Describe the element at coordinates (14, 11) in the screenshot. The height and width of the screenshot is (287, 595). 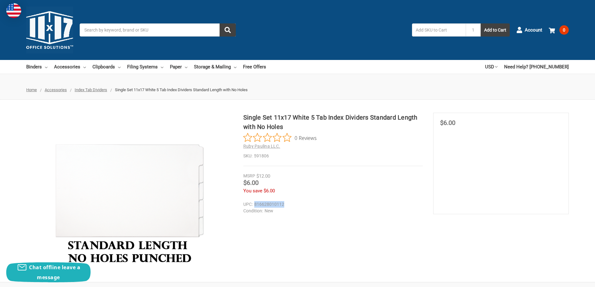
I see `img: duty and tax information for United States` at that location.